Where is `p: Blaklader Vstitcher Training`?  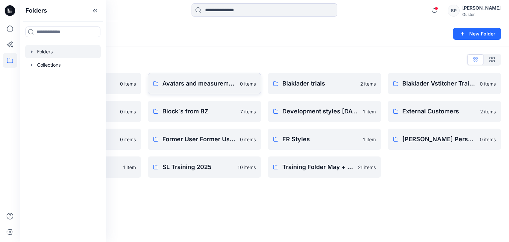
p: Blaklader Vstitcher Training is located at coordinates (439, 84).